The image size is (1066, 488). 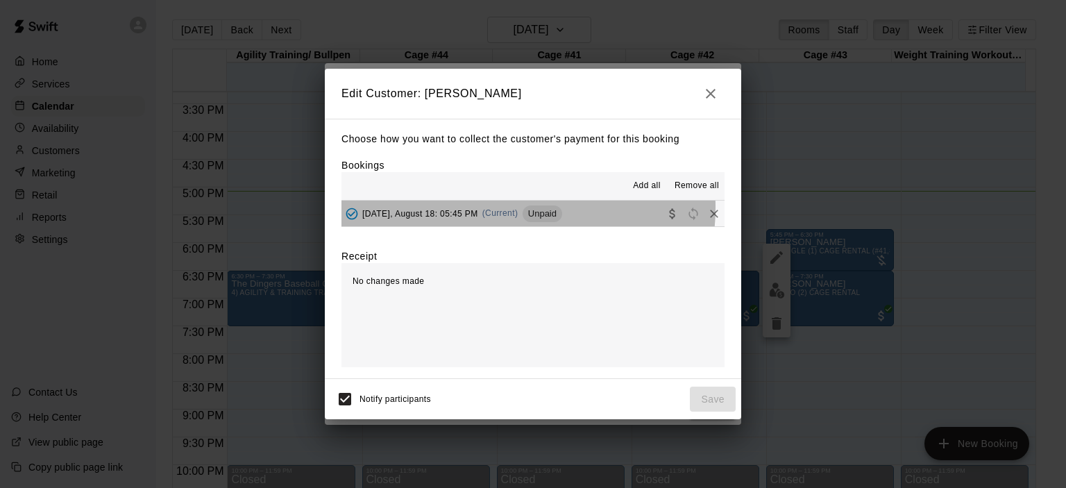 What do you see at coordinates (533, 139) in the screenshot?
I see `p: Choose how you want to collect the customer's payment for this booking` at bounding box center [533, 139].